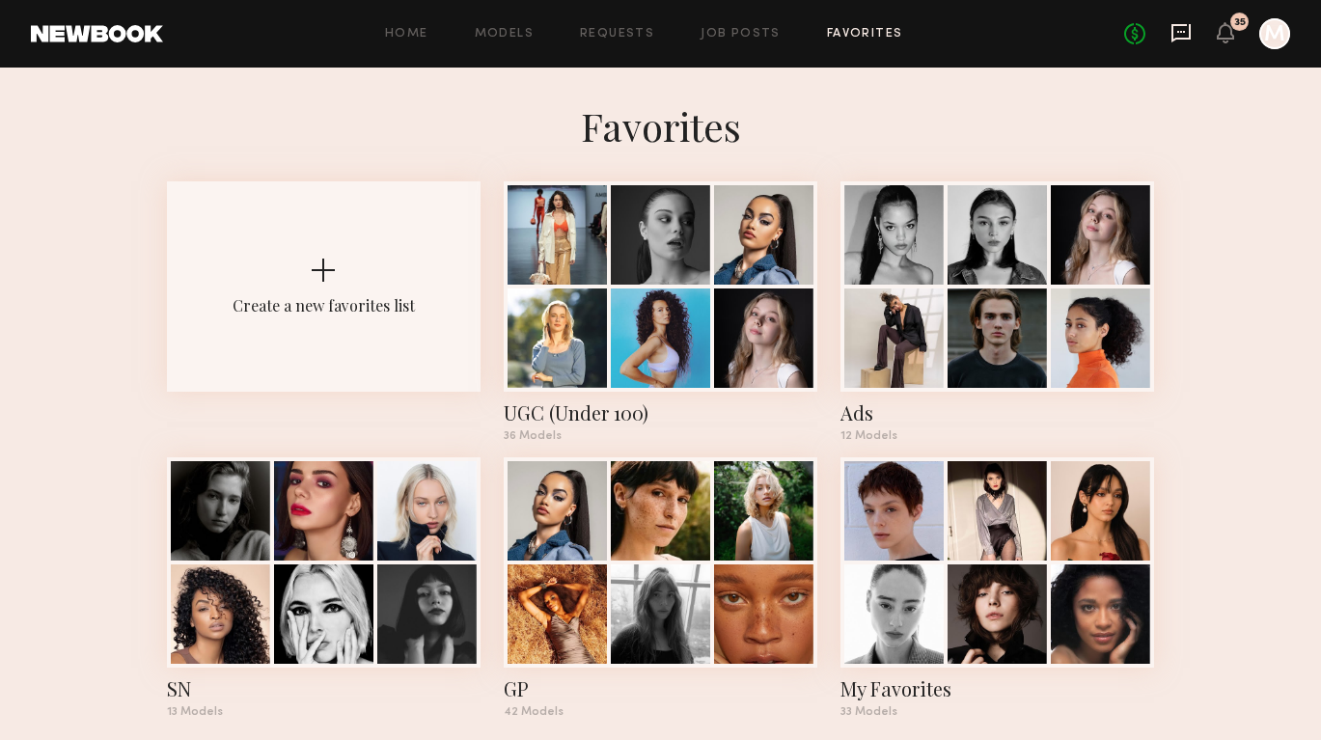  What do you see at coordinates (997, 436) in the screenshot?
I see `div: 12 Models` at bounding box center [997, 436].